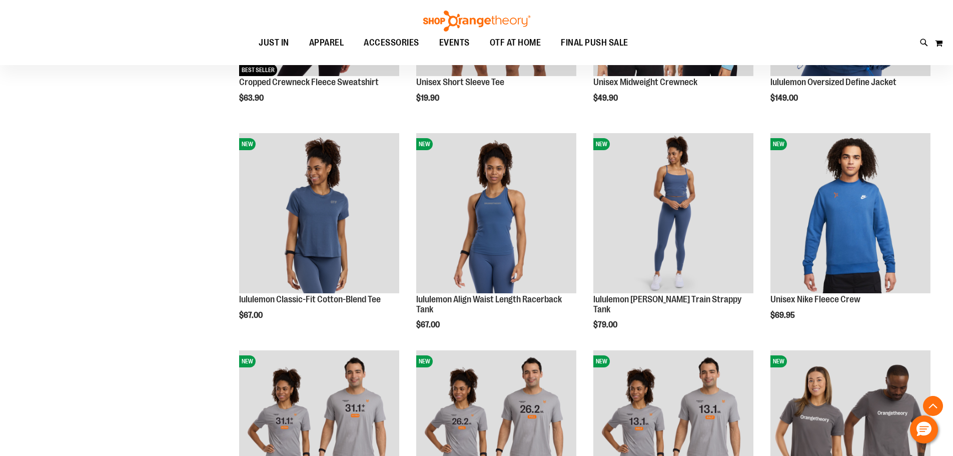 The width and height of the screenshot is (953, 456). I want to click on a: Unisex Nike Fleece CrewNEW, so click(851, 214).